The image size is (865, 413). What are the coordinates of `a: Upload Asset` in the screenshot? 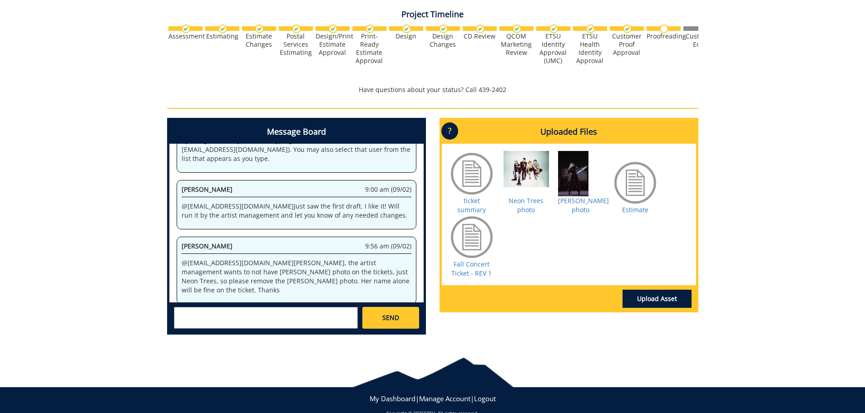 It's located at (657, 299).